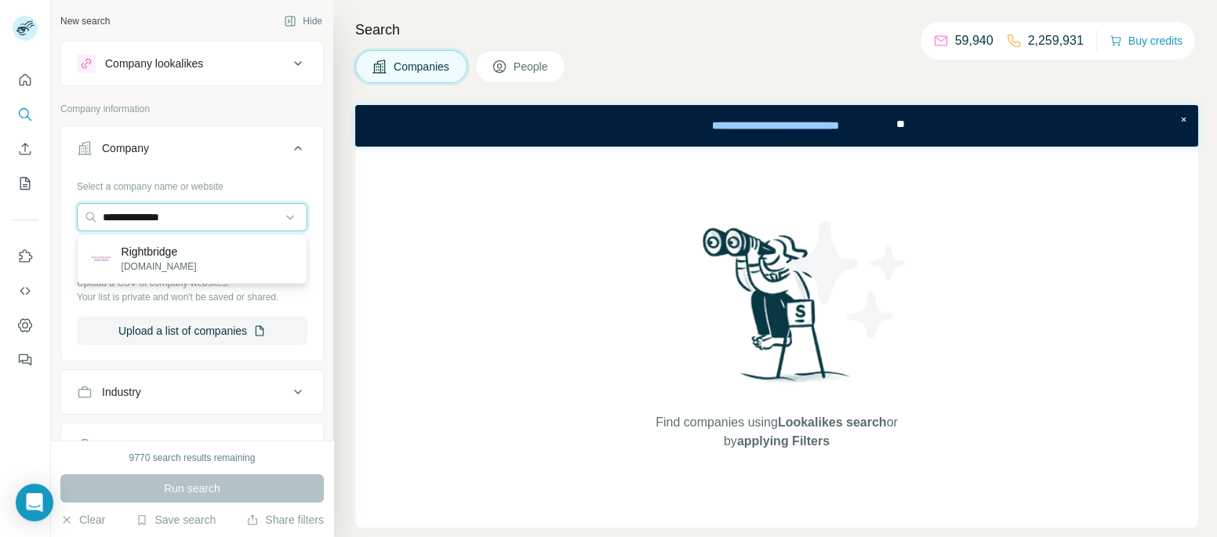  I want to click on button: Industry, so click(192, 392).